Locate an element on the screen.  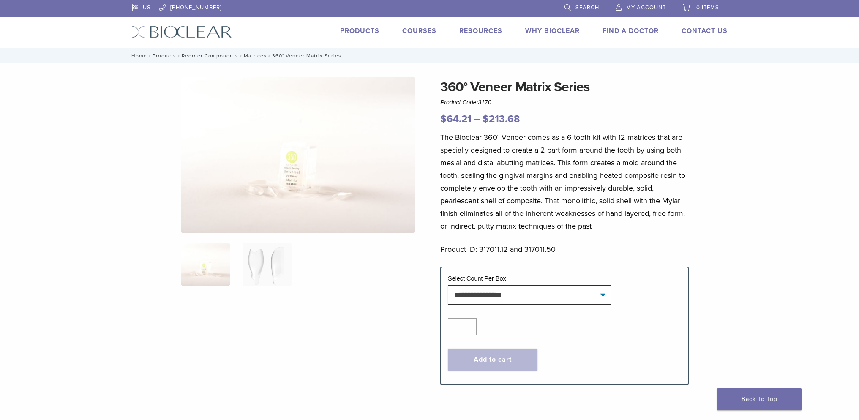
p: Product ID: 317011.12 and 317011.50 is located at coordinates (565, 249).